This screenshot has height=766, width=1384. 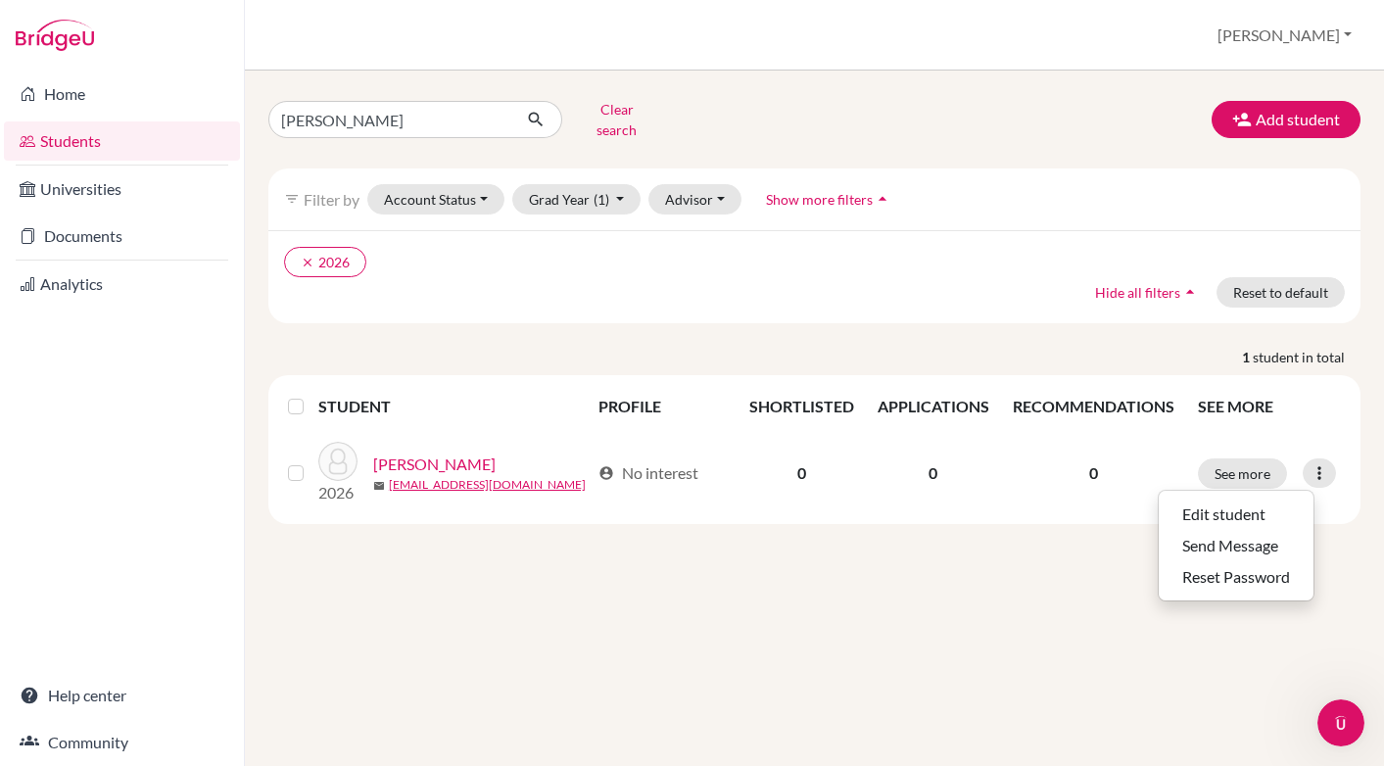 I want to click on a: Students, so click(x=121, y=141).